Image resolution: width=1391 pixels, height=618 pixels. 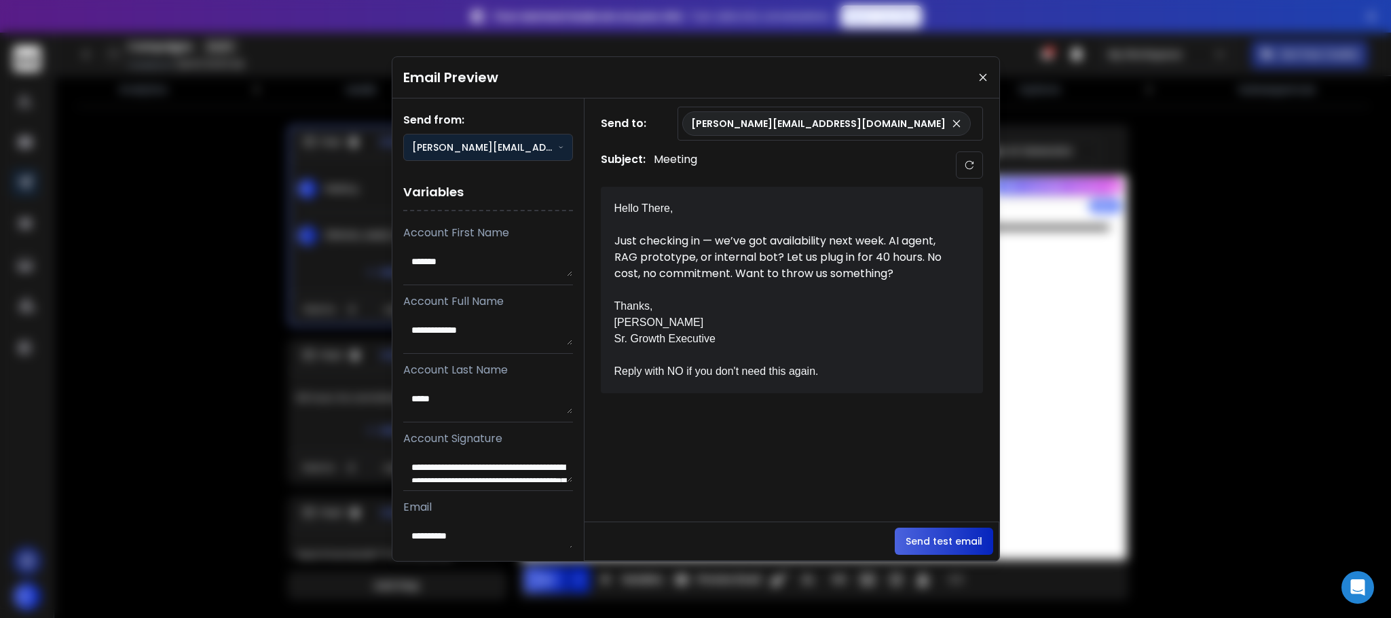 I want to click on div: Thanks,, so click(x=784, y=306).